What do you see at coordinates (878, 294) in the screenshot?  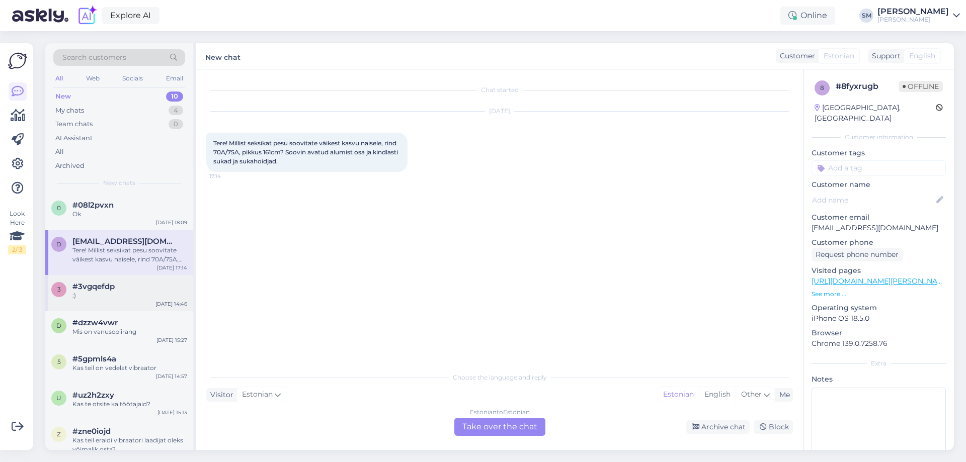 I see `p: See more ...` at bounding box center [878, 294].